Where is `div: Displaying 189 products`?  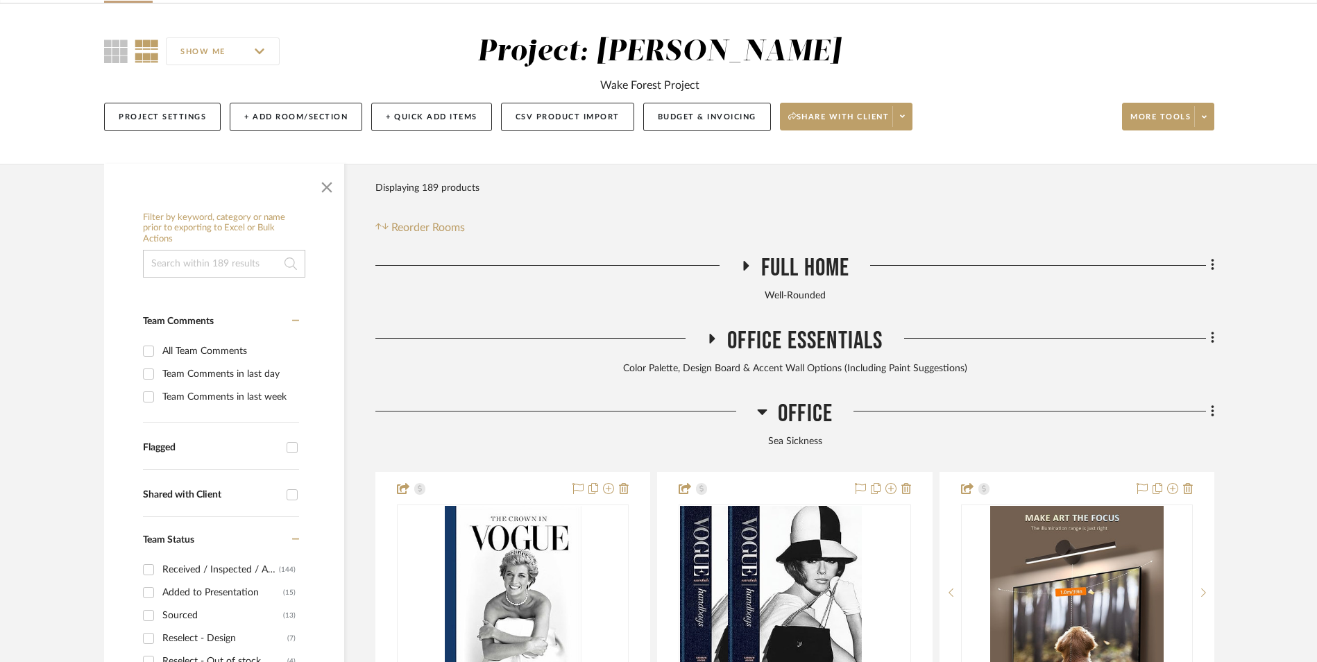 div: Displaying 189 products is located at coordinates (427, 188).